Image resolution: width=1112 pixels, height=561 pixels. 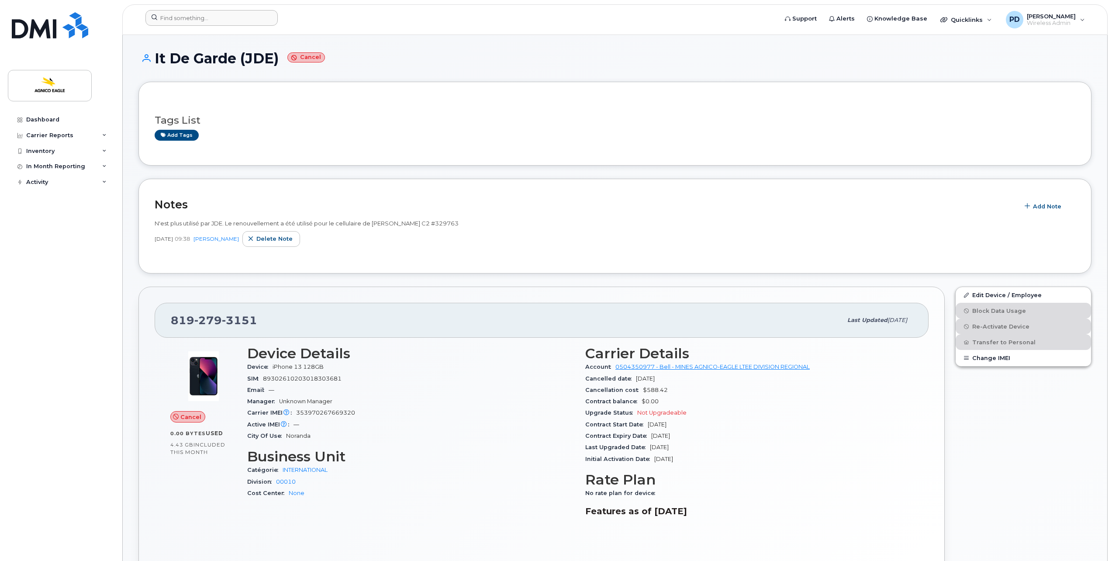 What do you see at coordinates (620, 459) in the screenshot?
I see `span: Initial Activation Date` at bounding box center [620, 459].